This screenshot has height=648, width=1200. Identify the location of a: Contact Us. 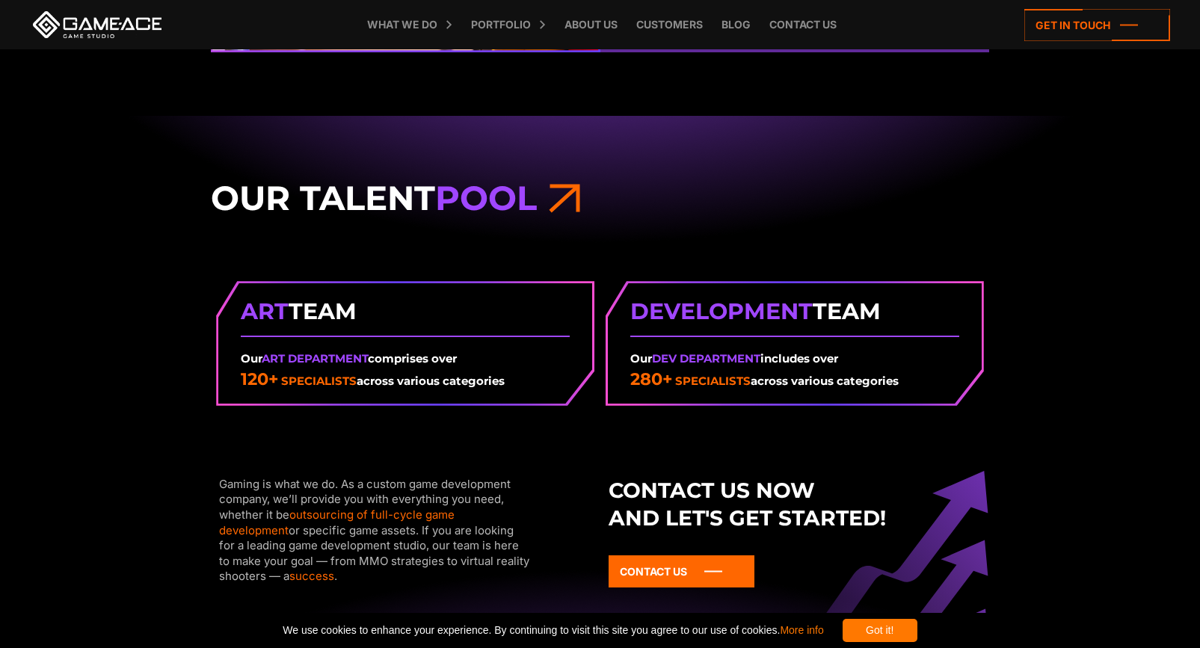
(681, 571).